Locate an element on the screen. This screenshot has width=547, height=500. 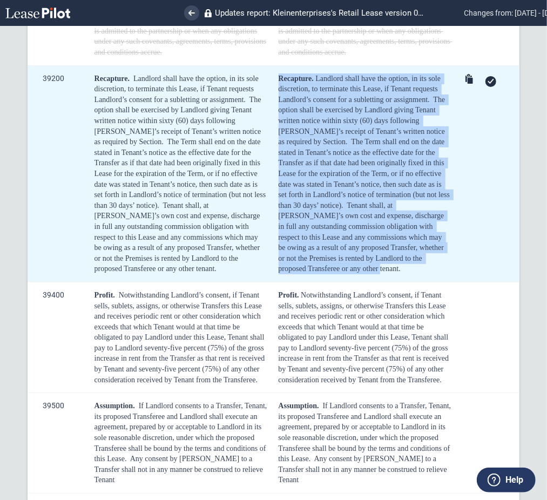
span: Updates report: Kleinenterprises's Retail Lease version 00032 is located at coordinates (320, 13).